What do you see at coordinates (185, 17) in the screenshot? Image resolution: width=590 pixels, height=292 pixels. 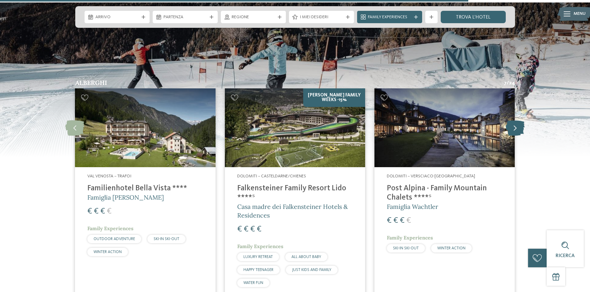 I see `span: Partenza` at bounding box center [185, 17].